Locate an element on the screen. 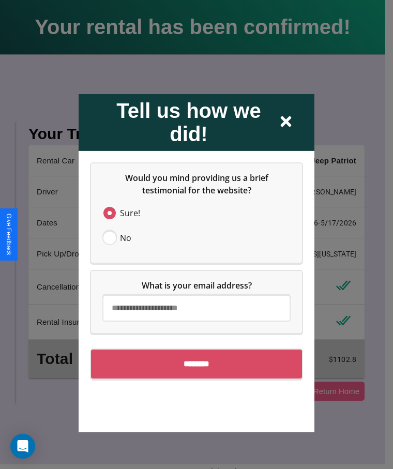 The height and width of the screenshot is (469, 393). span: No is located at coordinates (126, 237).